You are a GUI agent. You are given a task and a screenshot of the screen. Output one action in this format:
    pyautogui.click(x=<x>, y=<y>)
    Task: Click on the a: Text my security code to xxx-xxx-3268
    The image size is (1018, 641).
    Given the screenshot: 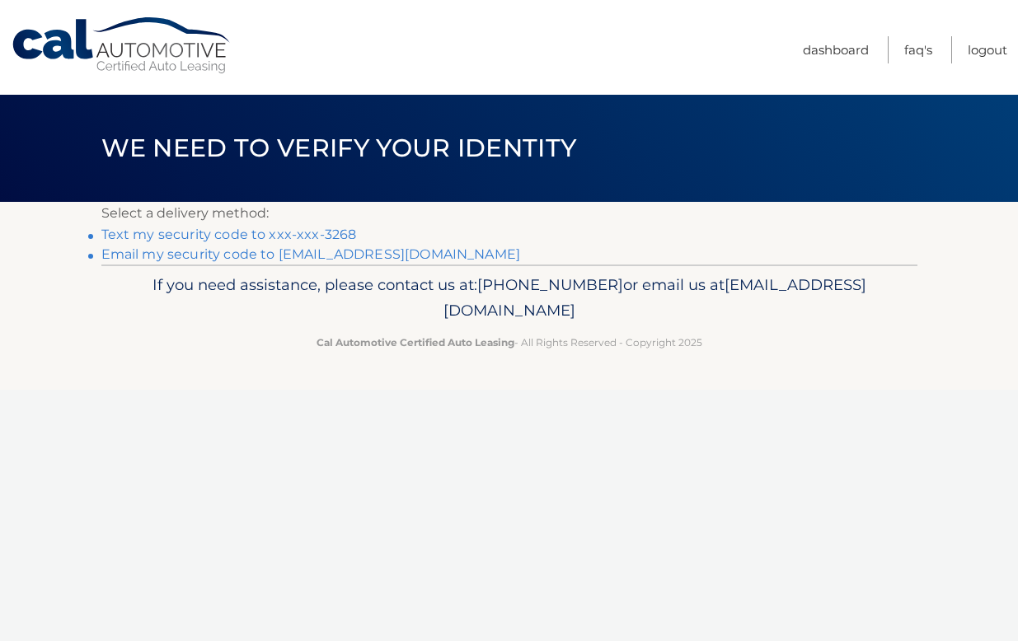 What is the action you would take?
    pyautogui.click(x=229, y=234)
    